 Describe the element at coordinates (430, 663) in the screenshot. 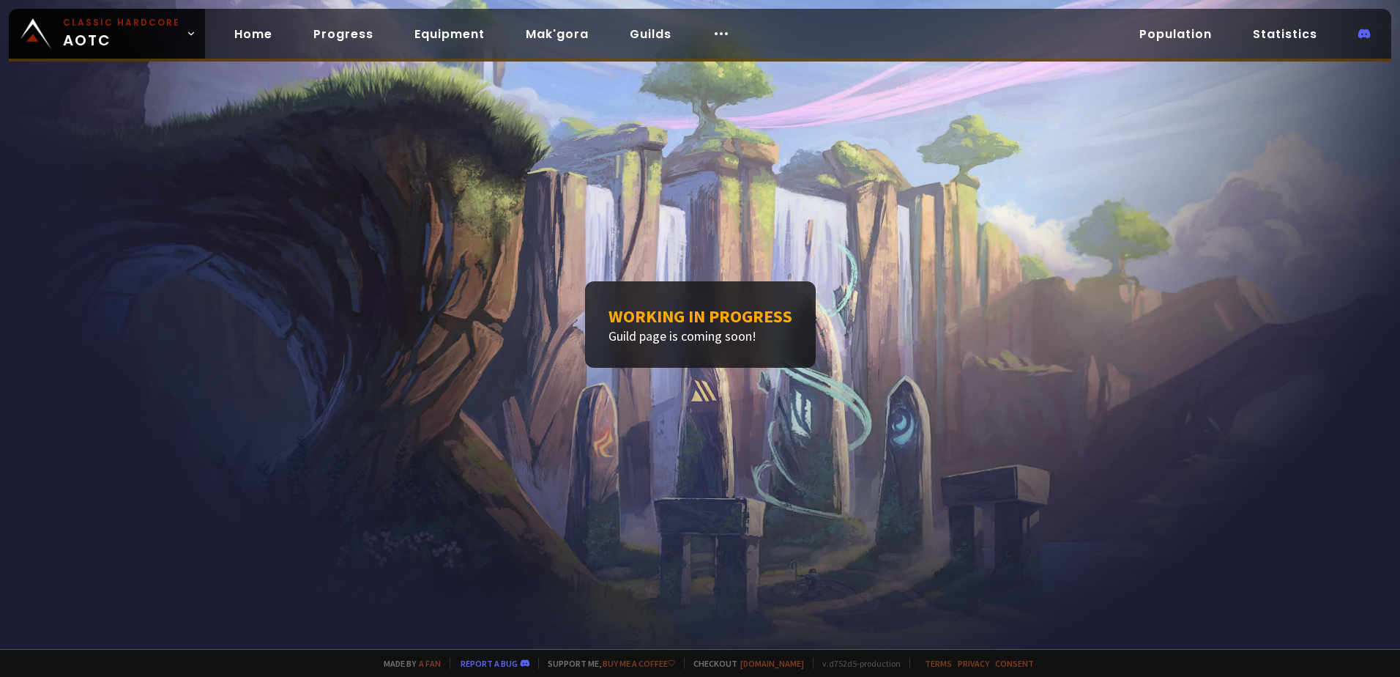

I see `a: a fan` at that location.